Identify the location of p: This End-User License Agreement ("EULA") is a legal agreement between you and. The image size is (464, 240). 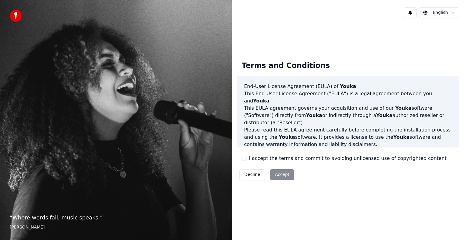
(348, 97).